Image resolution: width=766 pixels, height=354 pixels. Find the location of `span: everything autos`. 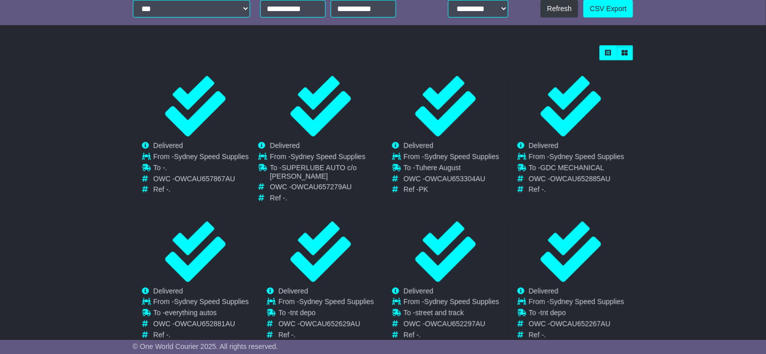

span: everything autos is located at coordinates (191, 313).